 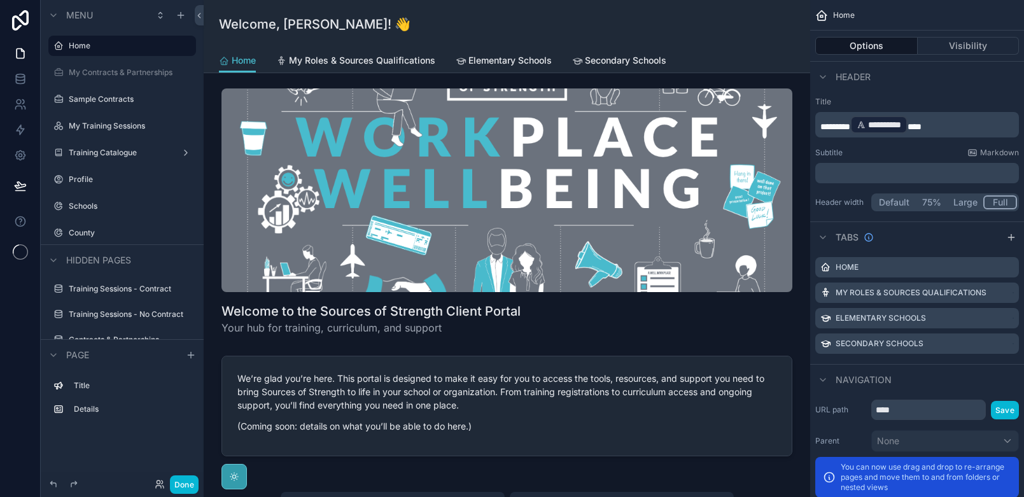 I want to click on label: County, so click(x=131, y=233).